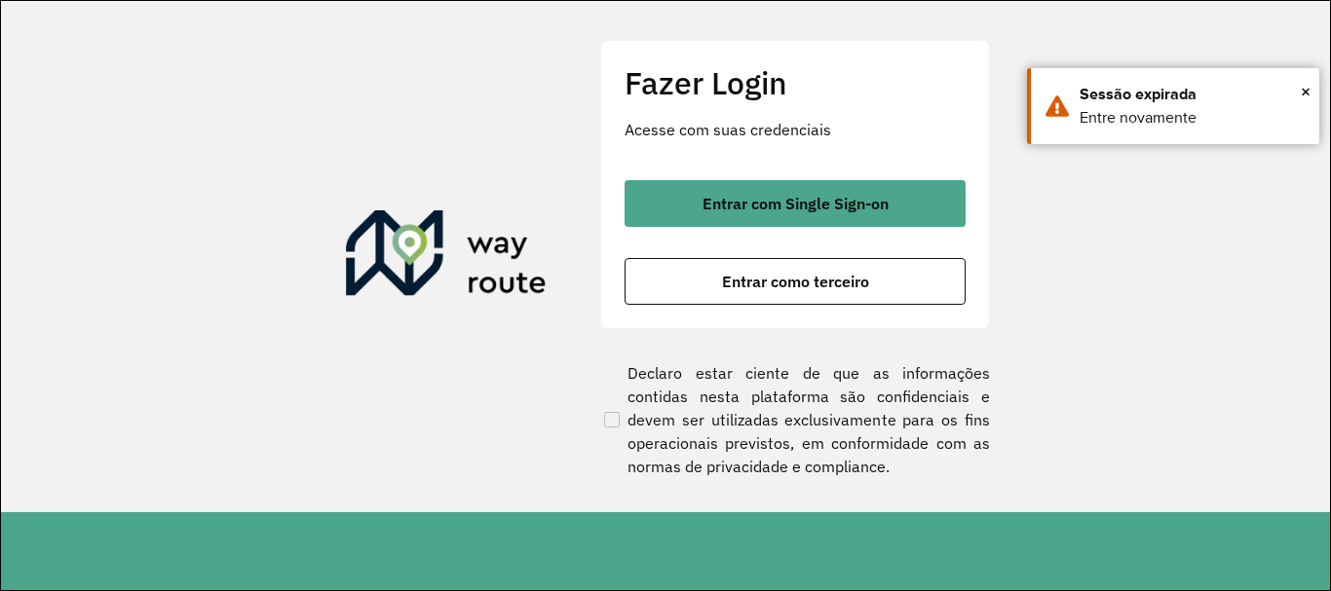 This screenshot has width=1331, height=591. I want to click on label: Declaro estar ciente de que as informações contidas nesta plataforma são confidenciais e devem se..., so click(795, 420).